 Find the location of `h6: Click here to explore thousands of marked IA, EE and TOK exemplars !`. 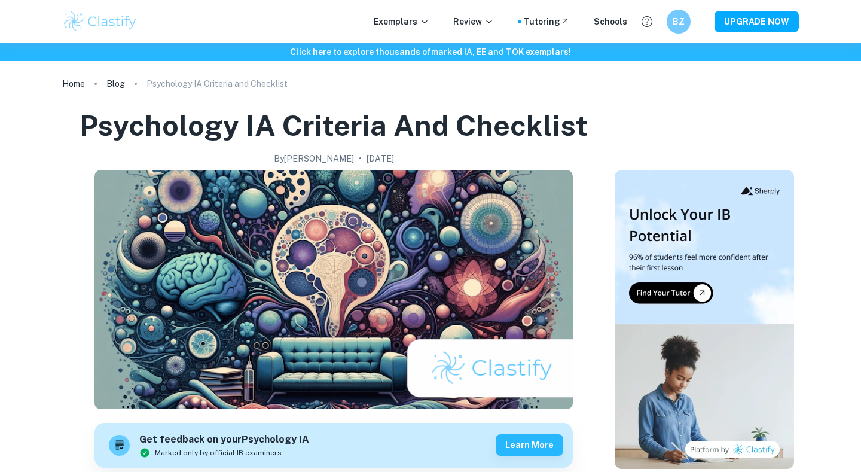

h6: Click here to explore thousands of marked IA, EE and TOK exemplars ! is located at coordinates (431, 52).